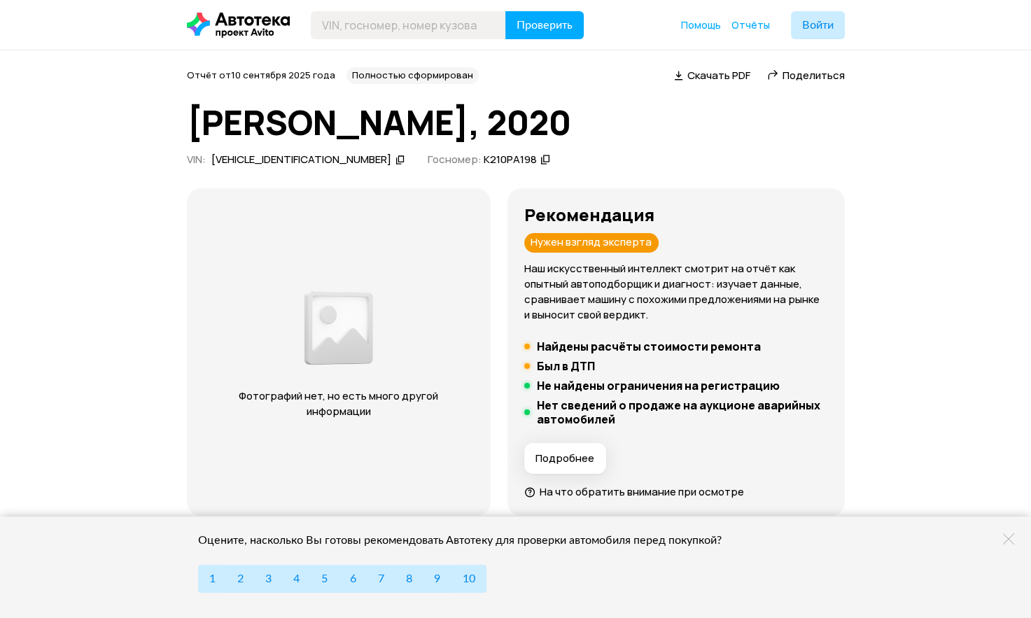  What do you see at coordinates (381, 579) in the screenshot?
I see `span: 7` at bounding box center [381, 579].